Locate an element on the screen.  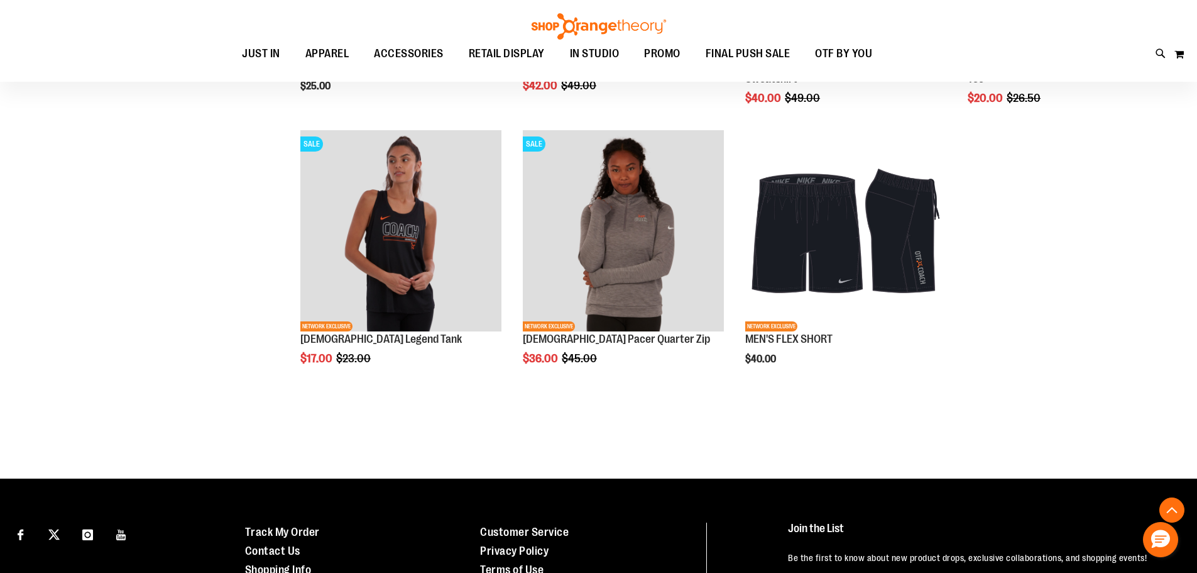
a: Customer Service is located at coordinates (524, 532).